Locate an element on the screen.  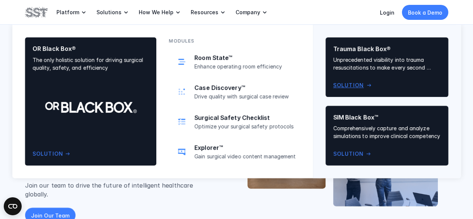
p: MODULES is located at coordinates (182, 41).